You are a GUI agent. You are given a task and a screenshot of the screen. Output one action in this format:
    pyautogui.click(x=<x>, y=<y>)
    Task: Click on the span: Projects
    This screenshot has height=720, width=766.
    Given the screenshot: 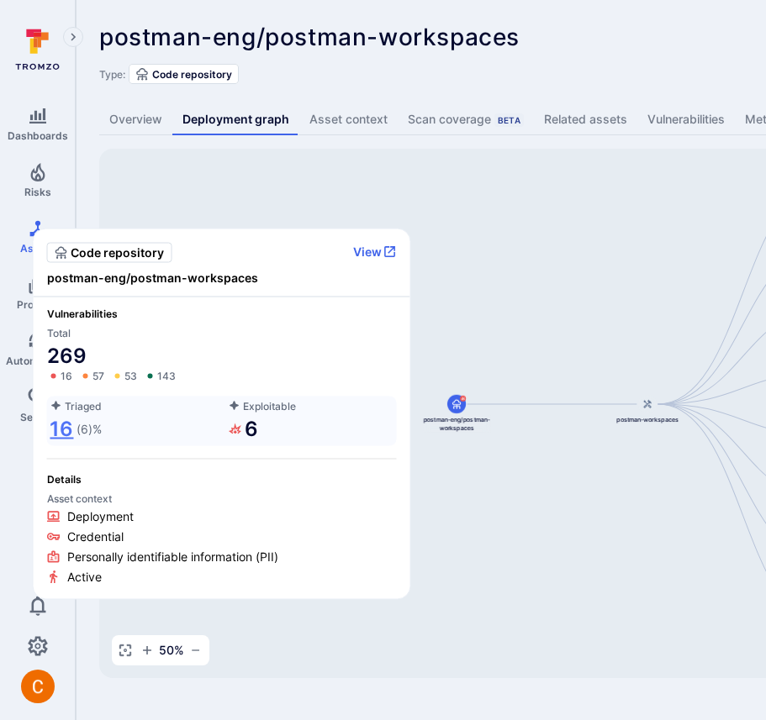 What is the action you would take?
    pyautogui.click(x=37, y=304)
    